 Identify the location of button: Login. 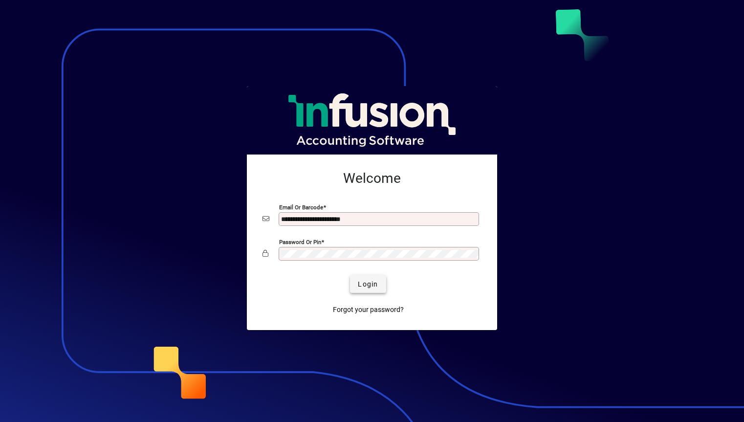
(368, 284).